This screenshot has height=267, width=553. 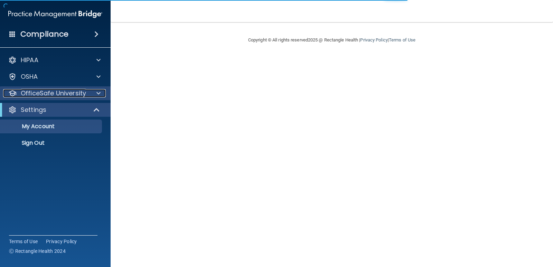 I want to click on a: HIPAA, so click(x=54, y=60).